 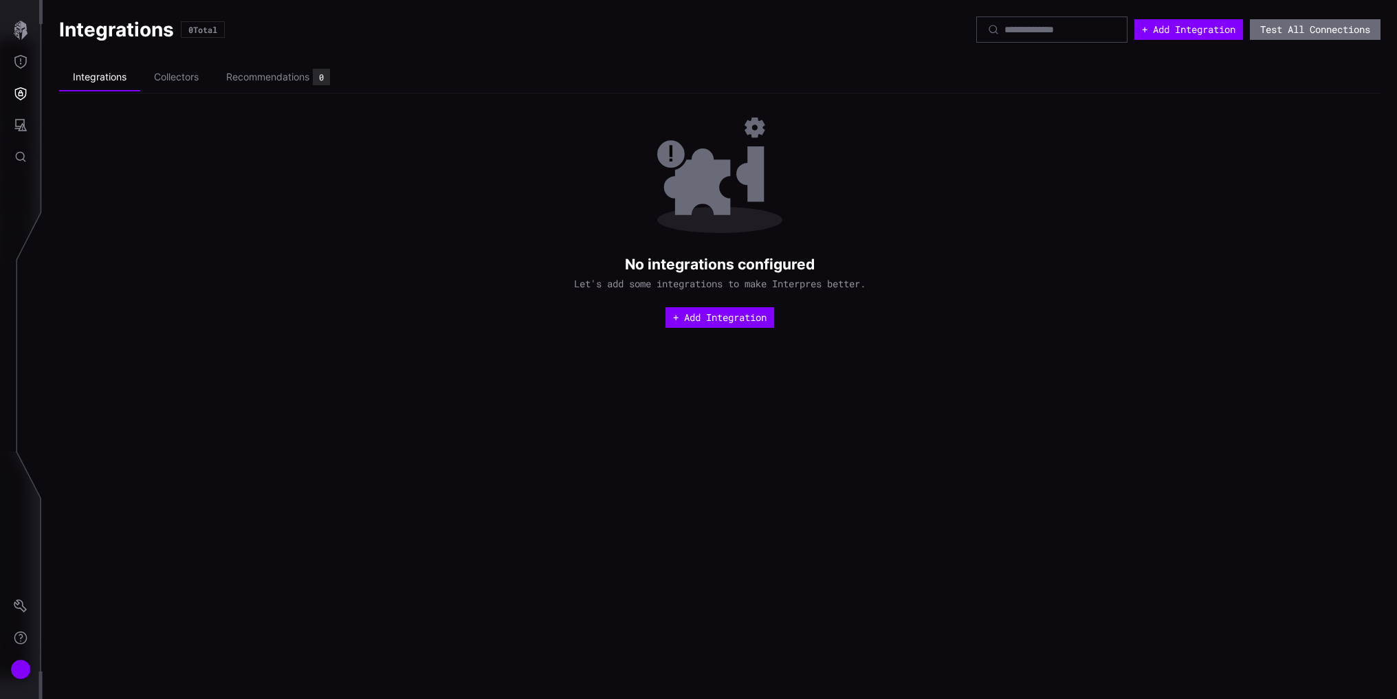 I want to click on li: Collectors, so click(x=176, y=77).